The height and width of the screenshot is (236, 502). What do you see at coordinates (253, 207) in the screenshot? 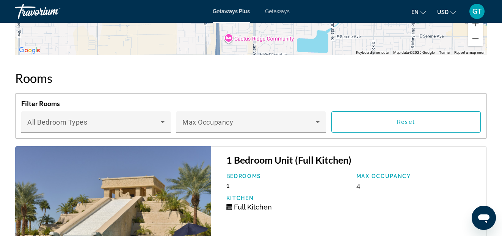
I see `span: Full Kitchen` at bounding box center [253, 207].